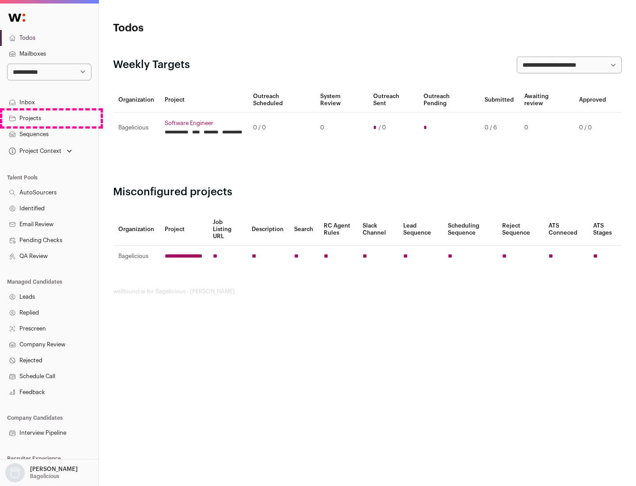  Describe the element at coordinates (15, 473) in the screenshot. I see `img: nopic.png` at that location.